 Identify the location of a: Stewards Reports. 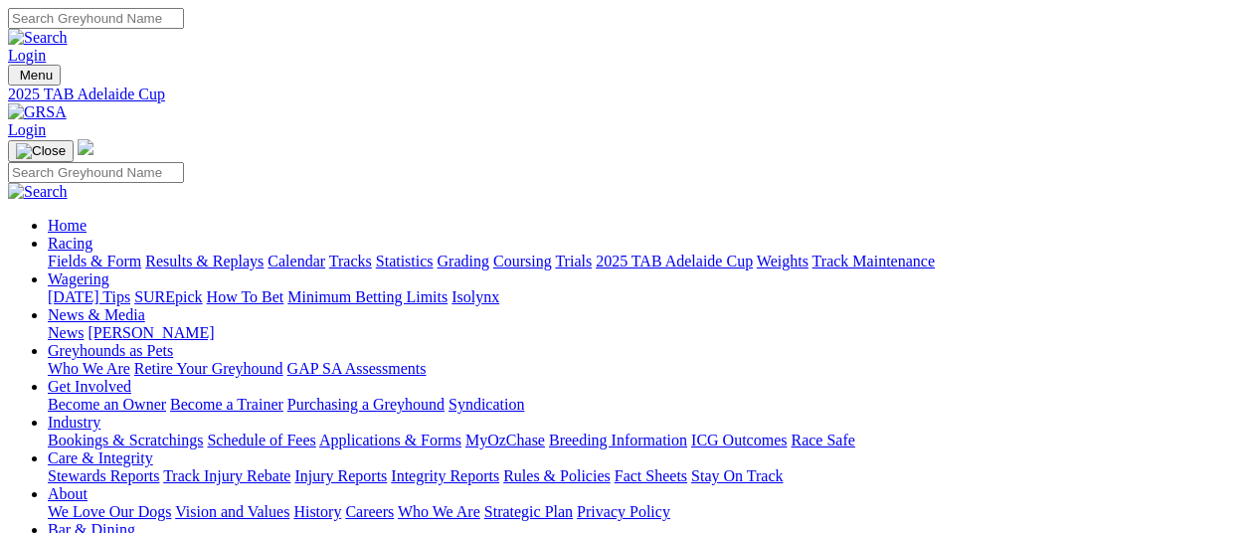
(103, 475).